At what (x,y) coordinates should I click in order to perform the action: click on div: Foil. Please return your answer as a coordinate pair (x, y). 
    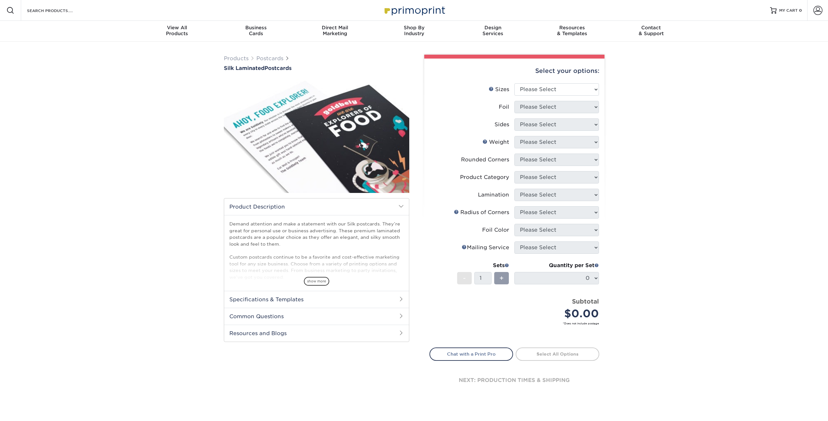
    Looking at the image, I should click on (504, 107).